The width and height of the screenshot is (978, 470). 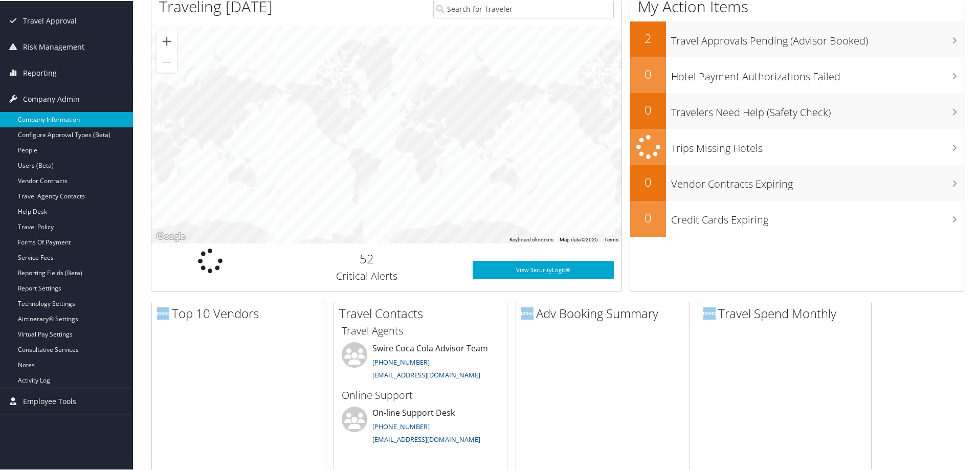 I want to click on h3: Hotel Payment Authorizations Failed, so click(x=817, y=73).